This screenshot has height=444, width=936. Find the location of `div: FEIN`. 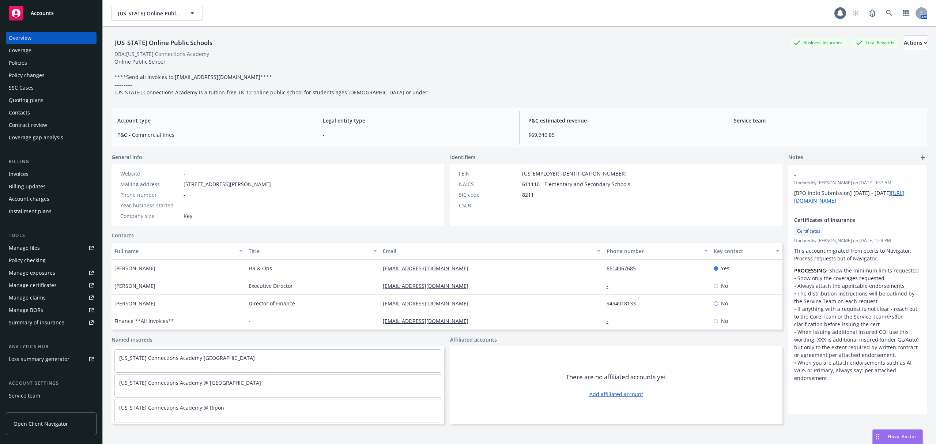

div: FEIN is located at coordinates (489, 173).